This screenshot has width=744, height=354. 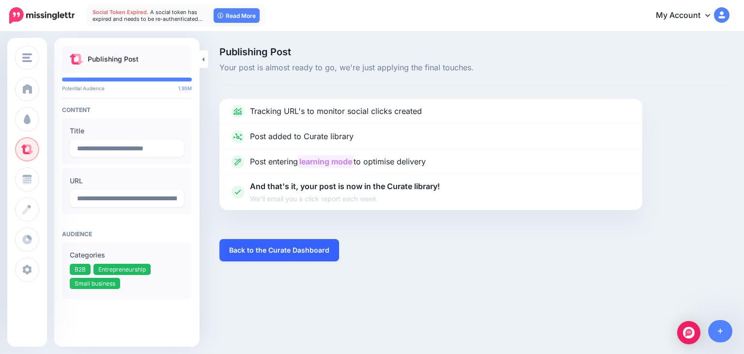 What do you see at coordinates (127, 181) in the screenshot?
I see `label: URL` at bounding box center [127, 181].